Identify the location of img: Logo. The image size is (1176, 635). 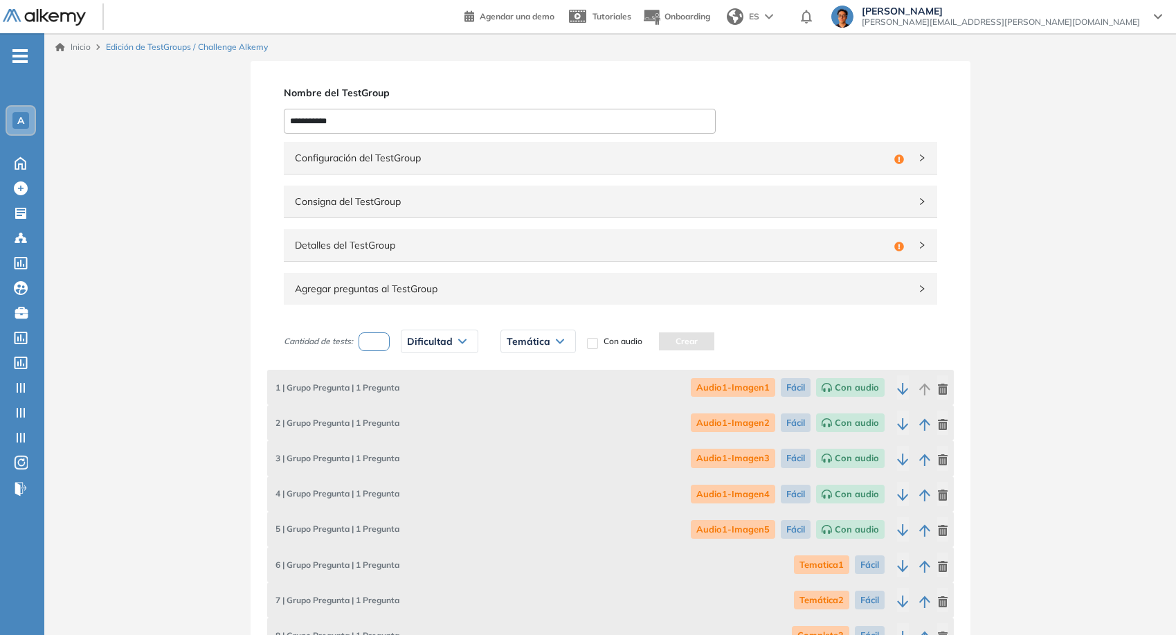
(44, 17).